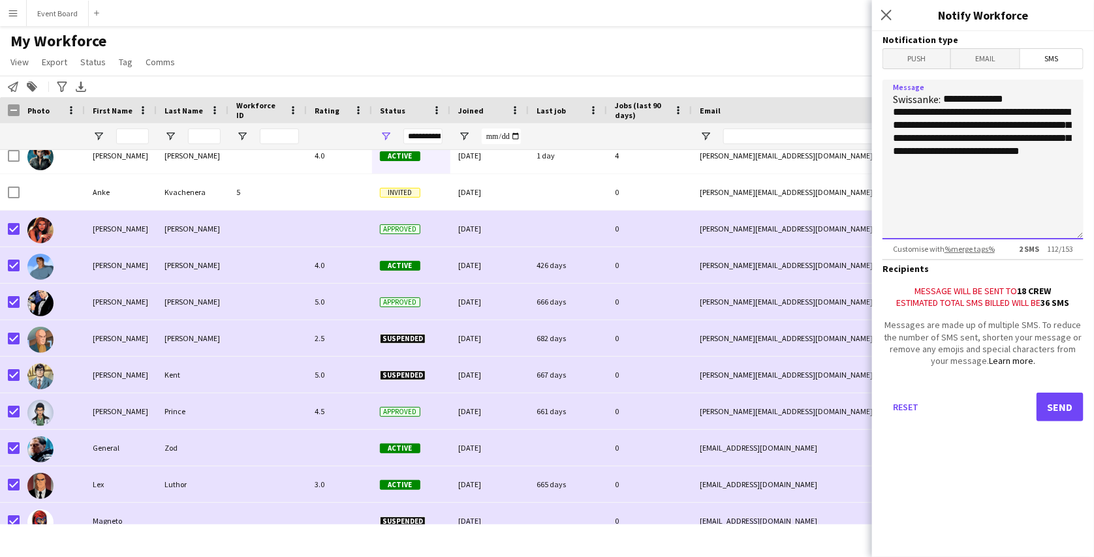 Image resolution: width=1094 pixels, height=557 pixels. What do you see at coordinates (20, 62) in the screenshot?
I see `span: View` at bounding box center [20, 62].